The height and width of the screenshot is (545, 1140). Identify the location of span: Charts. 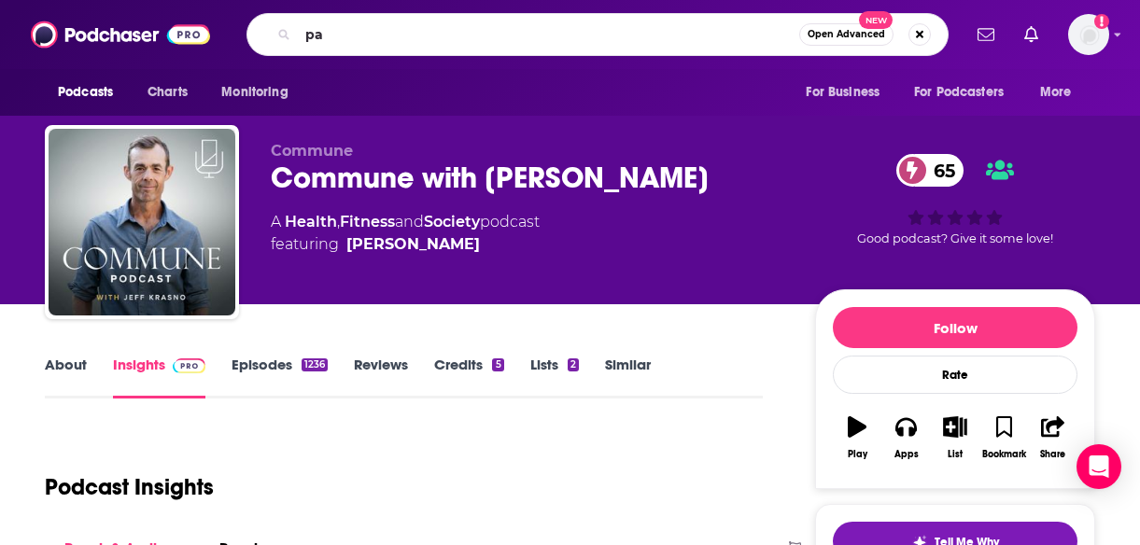
(167, 92).